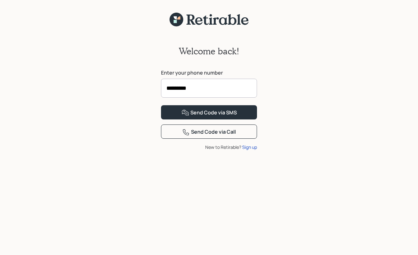  Describe the element at coordinates (209, 73) in the screenshot. I see `label: Enter your phone number` at that location.